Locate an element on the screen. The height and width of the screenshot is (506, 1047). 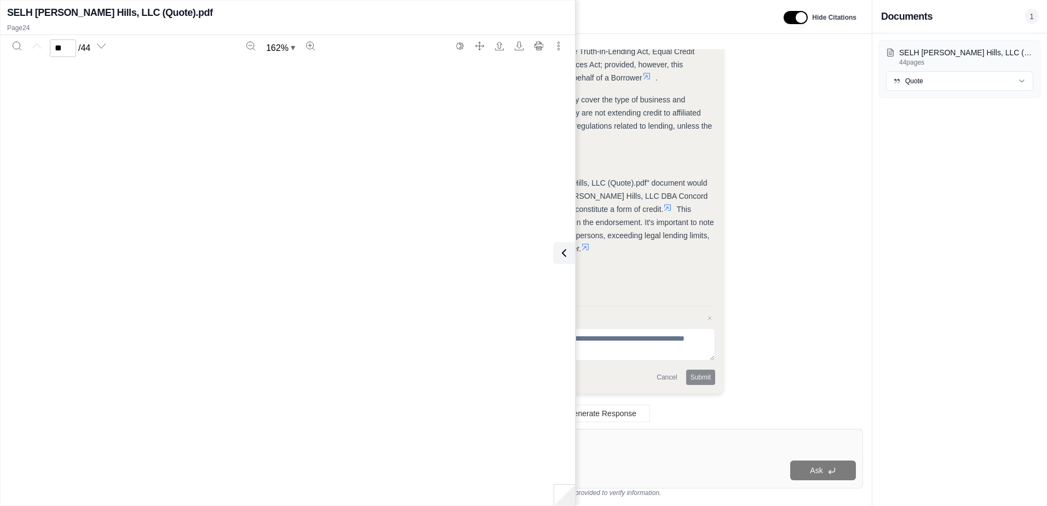
div: *Use references provided to verify information. is located at coordinates (594, 493).